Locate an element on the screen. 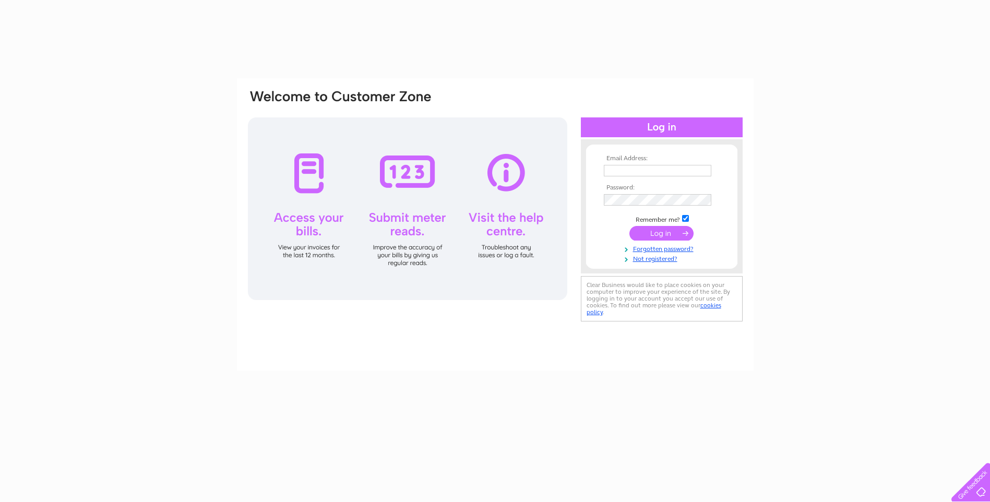 This screenshot has height=502, width=990. a: cookies policy is located at coordinates (654, 308).